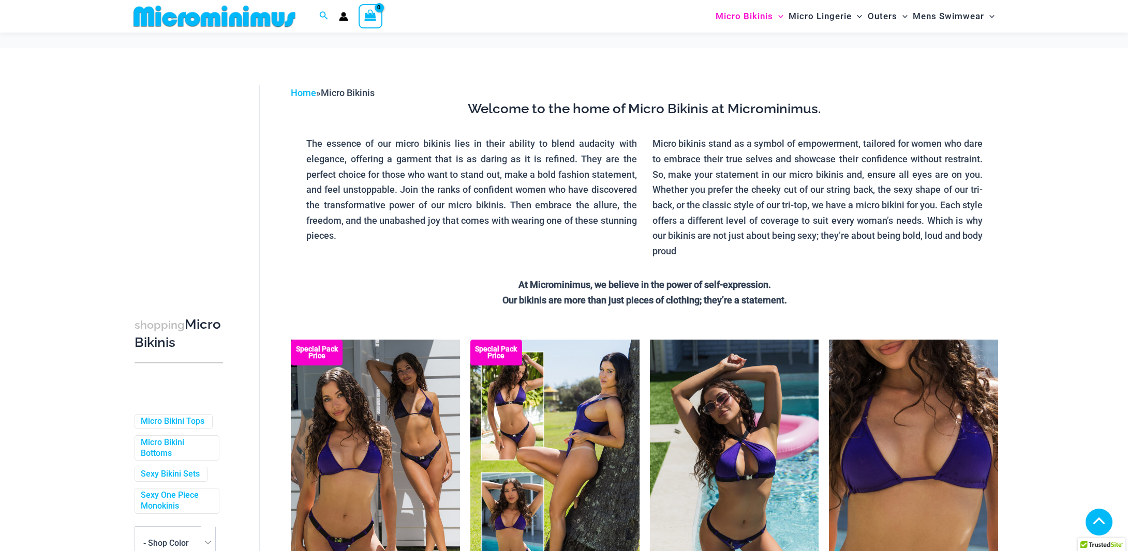 This screenshot has width=1128, height=551. I want to click on h3: Welcome to the home of Micro Bikinis at Microminimus., so click(644, 109).